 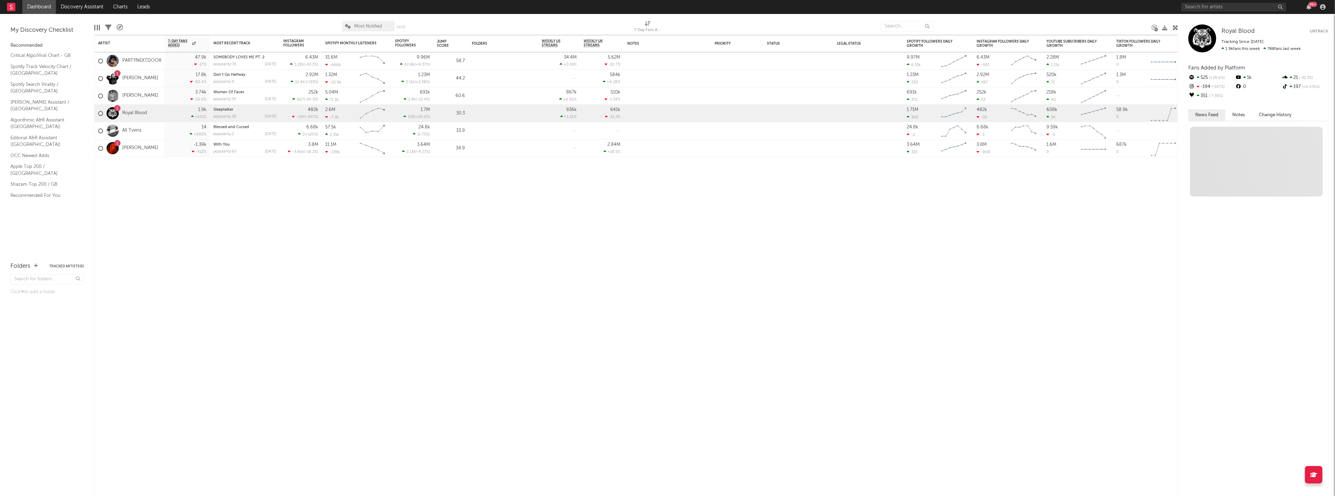 I want to click on span: 12.4k, so click(x=300, y=82).